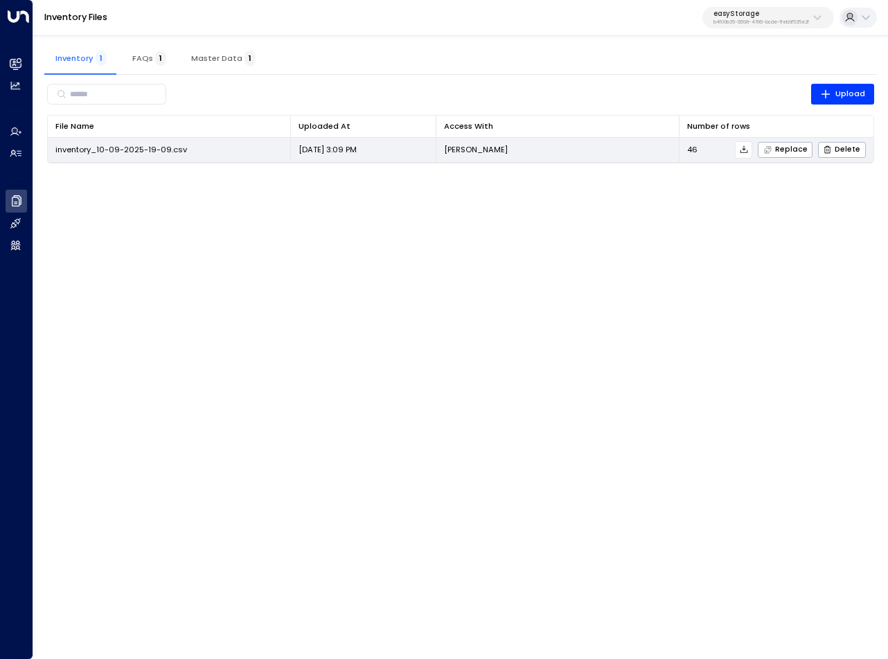 Image resolution: width=888 pixels, height=659 pixels. What do you see at coordinates (768, 18) in the screenshot?
I see `button: easyStorageb4f09b35-6698-4786-bcde-ffeb9f535e2f` at bounding box center [768, 18].